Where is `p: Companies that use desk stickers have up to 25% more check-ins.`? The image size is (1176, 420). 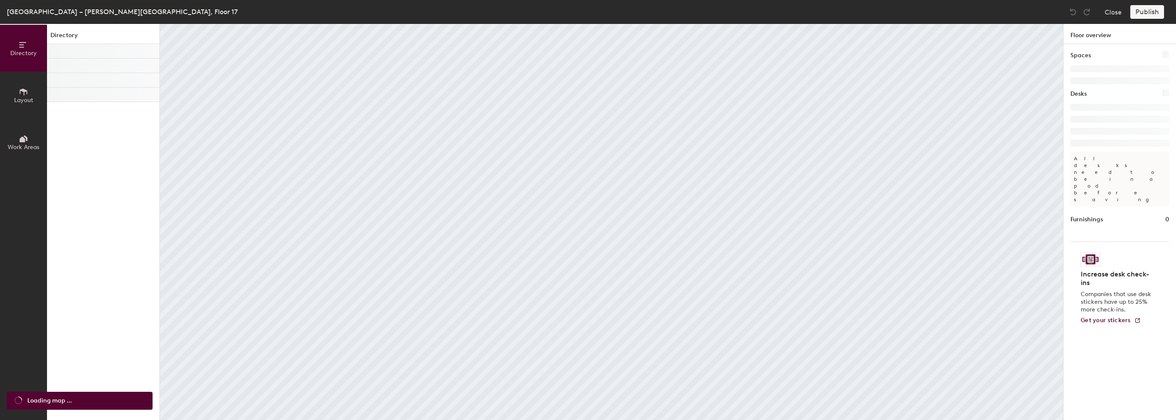
p: Companies that use desk stickers have up to 25% more check-ins. is located at coordinates (1117, 302).